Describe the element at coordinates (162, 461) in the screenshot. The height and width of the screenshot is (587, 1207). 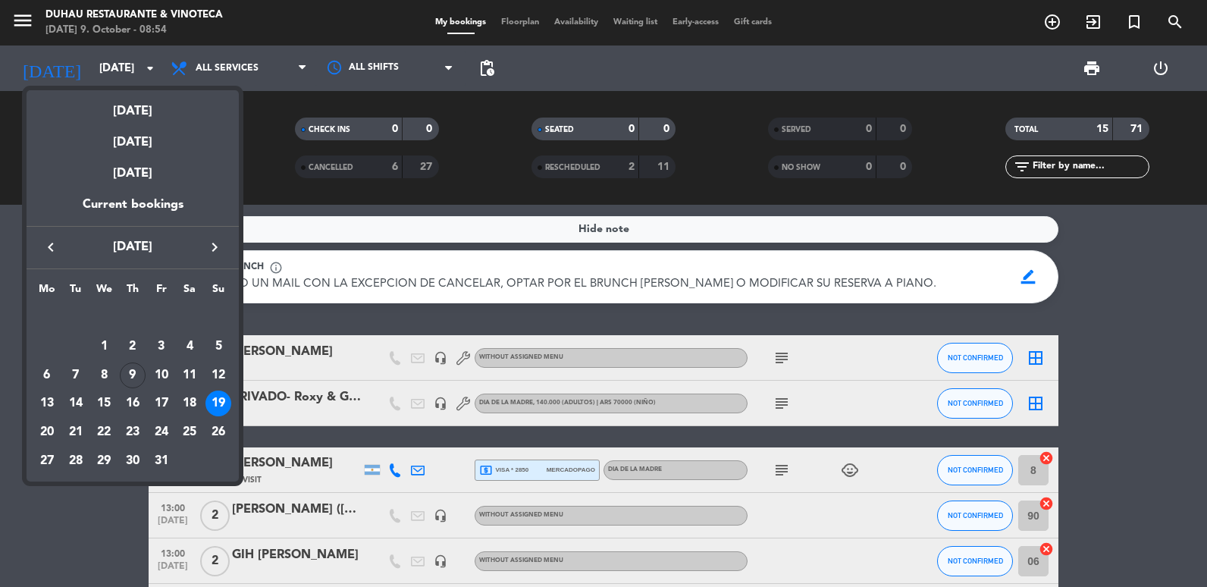
I see `td: October 31, 2025` at that location.